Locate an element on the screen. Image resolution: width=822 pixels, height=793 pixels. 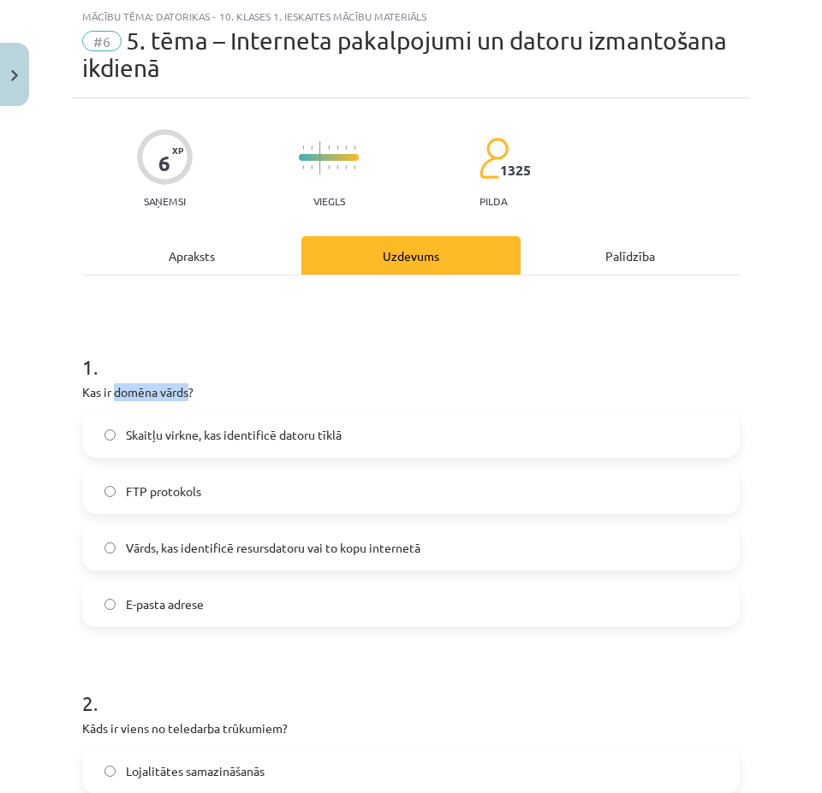
div: 6 is located at coordinates (164, 163).